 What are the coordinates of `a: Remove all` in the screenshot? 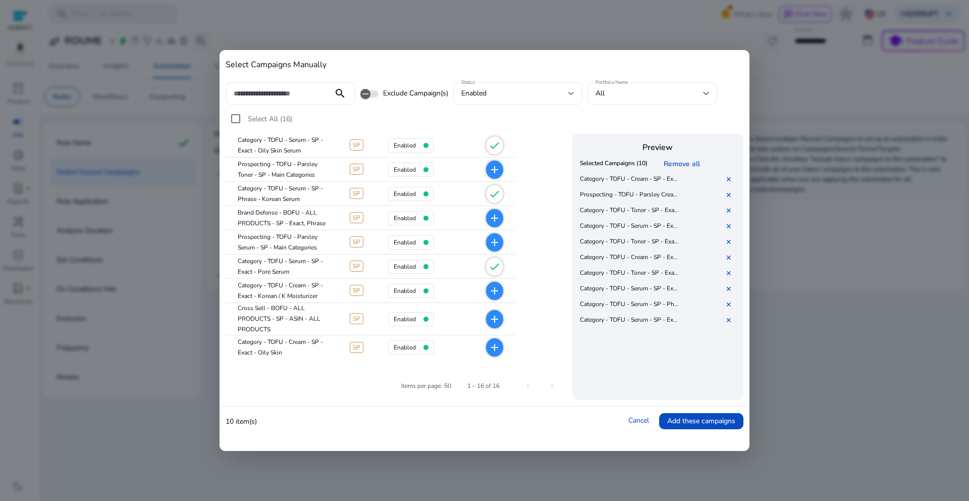 It's located at (684, 164).